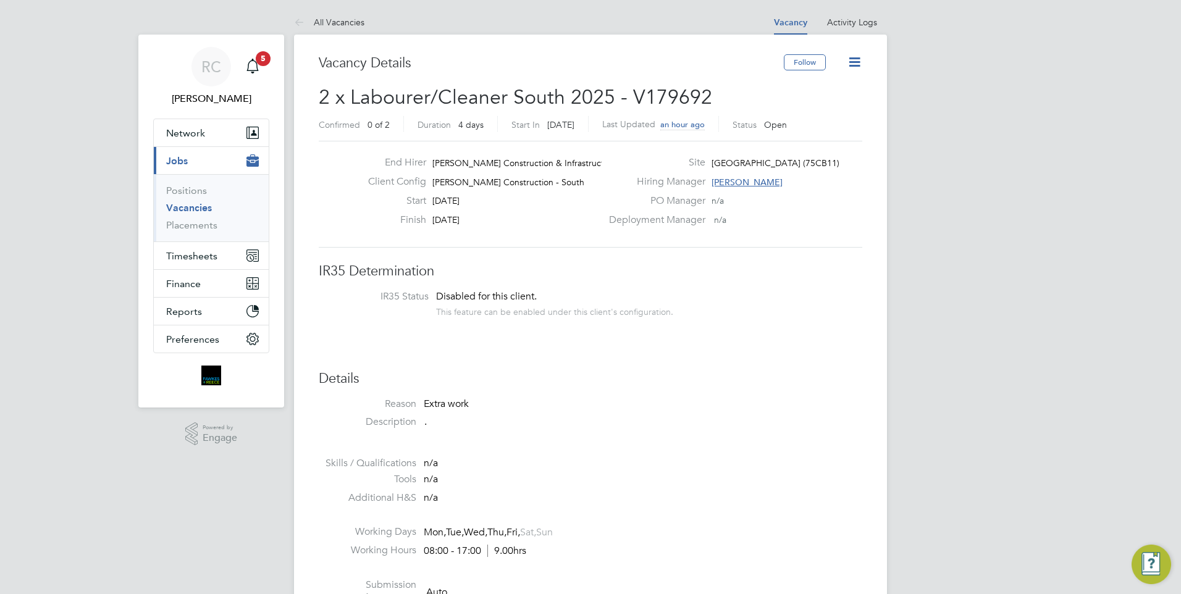 The height and width of the screenshot is (594, 1181). I want to click on span: Sun, so click(544, 533).